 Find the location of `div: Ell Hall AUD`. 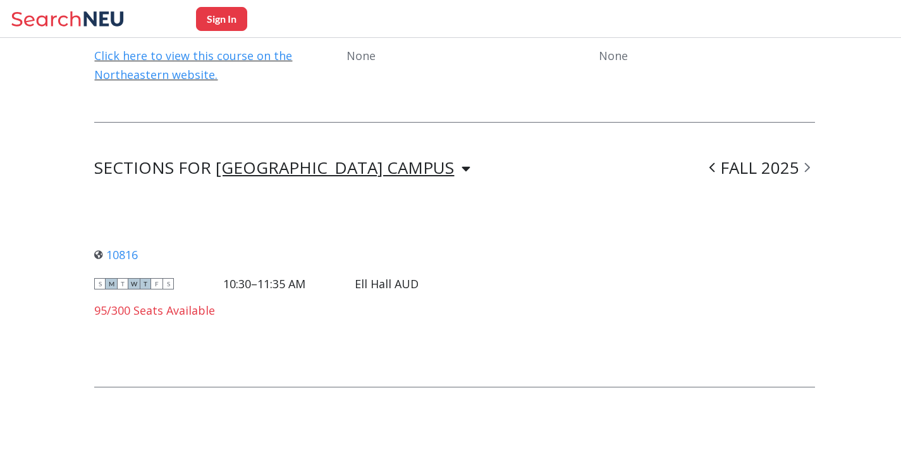

div: Ell Hall AUD is located at coordinates (386, 284).